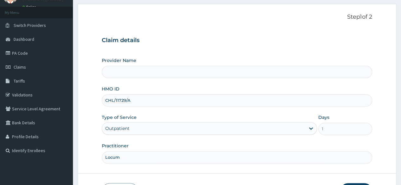 The width and height of the screenshot is (401, 185). Describe the element at coordinates (24, 39) in the screenshot. I see `span: Dashboard` at that location.